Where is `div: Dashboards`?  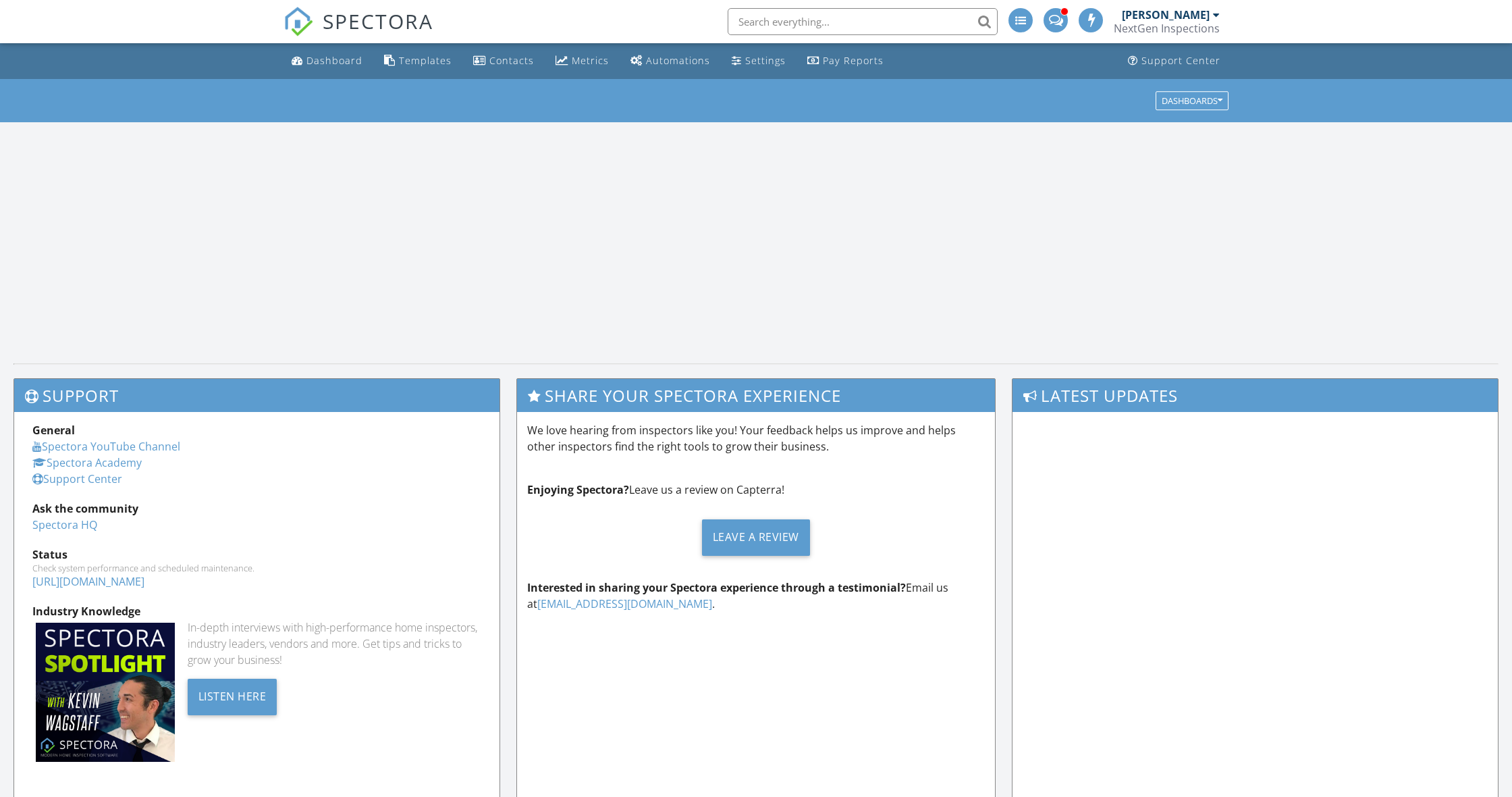
div: Dashboards is located at coordinates (1192, 101).